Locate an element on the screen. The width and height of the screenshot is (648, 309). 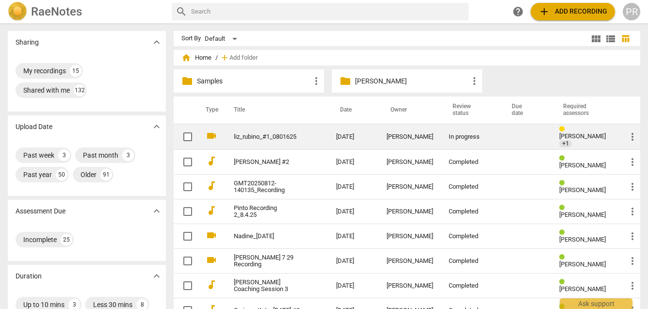
p: Sharing is located at coordinates (27, 42).